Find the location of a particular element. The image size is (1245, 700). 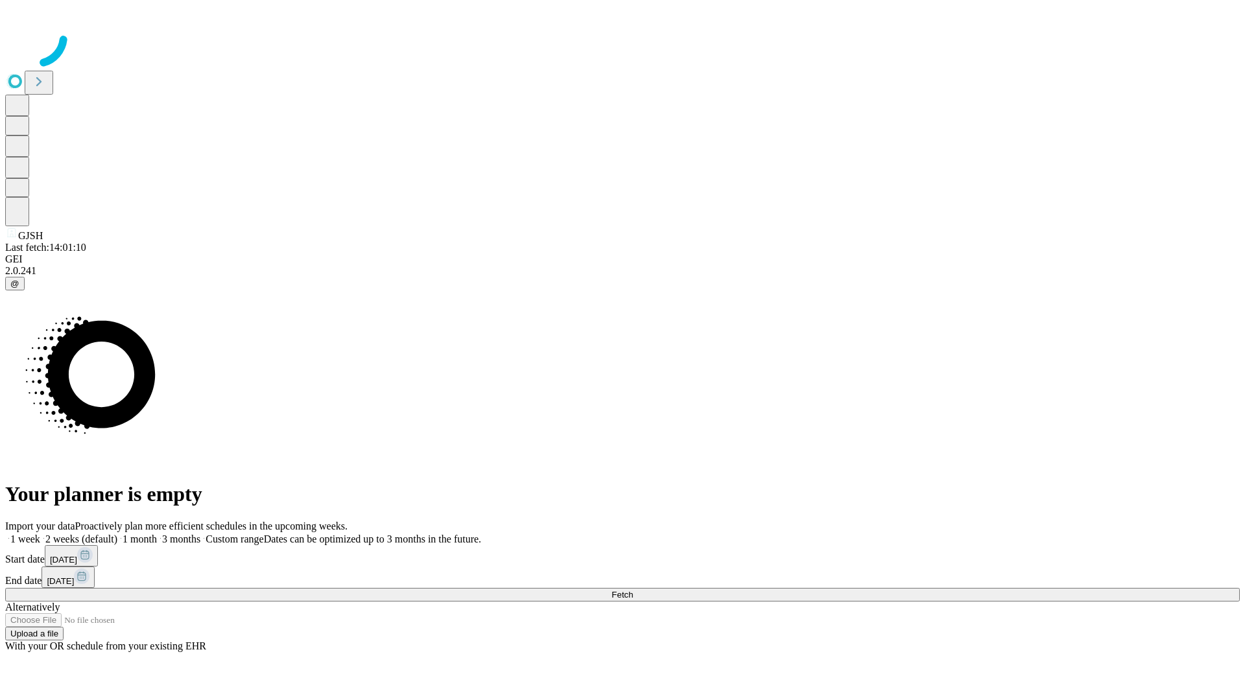

button: Fetch is located at coordinates (623, 595).